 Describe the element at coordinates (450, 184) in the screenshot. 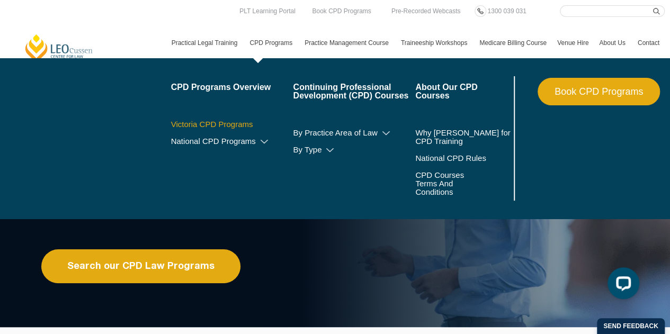

I see `a: CPD Courses Terms And Conditions` at that location.